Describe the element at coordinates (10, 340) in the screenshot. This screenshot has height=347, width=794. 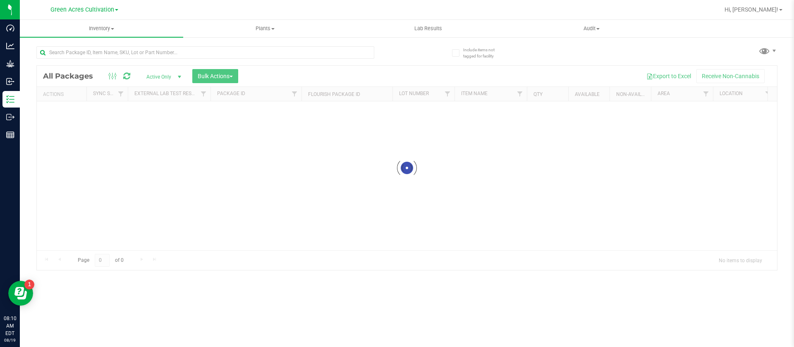
I see `p: 08/19` at that location.